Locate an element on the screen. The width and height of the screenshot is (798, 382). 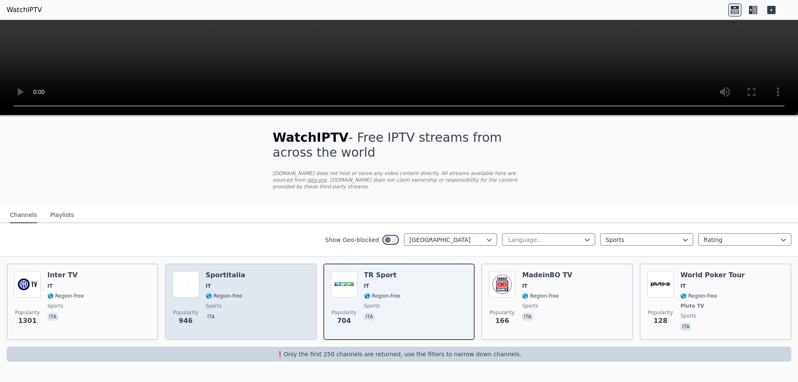
span: 166 is located at coordinates (502, 321).